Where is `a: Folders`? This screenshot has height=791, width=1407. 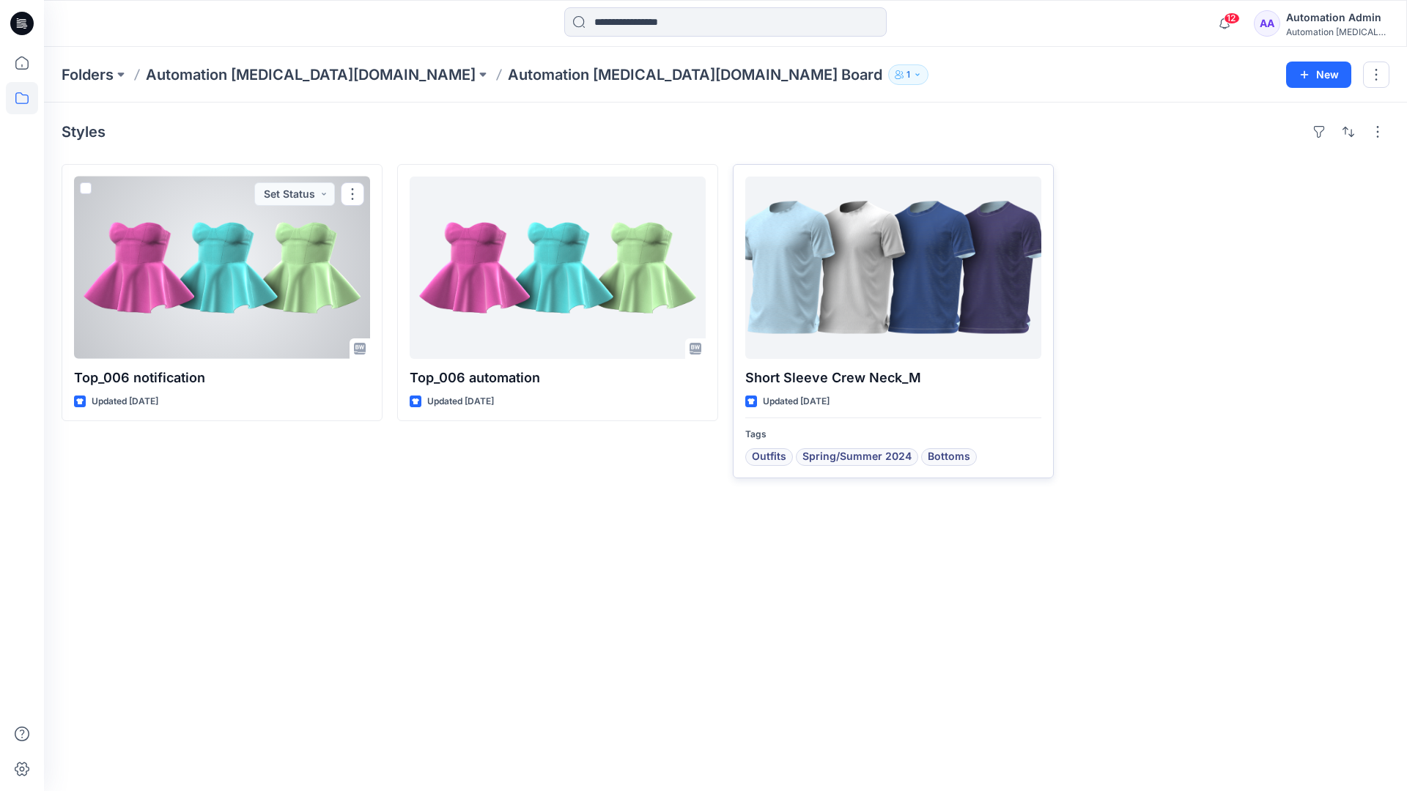 a: Folders is located at coordinates (87, 75).